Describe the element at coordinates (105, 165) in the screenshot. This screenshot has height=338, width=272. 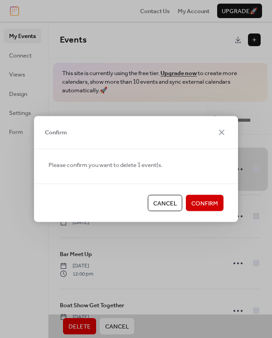
I see `span: Please confirm you want to delete 1 event(s.` at that location.